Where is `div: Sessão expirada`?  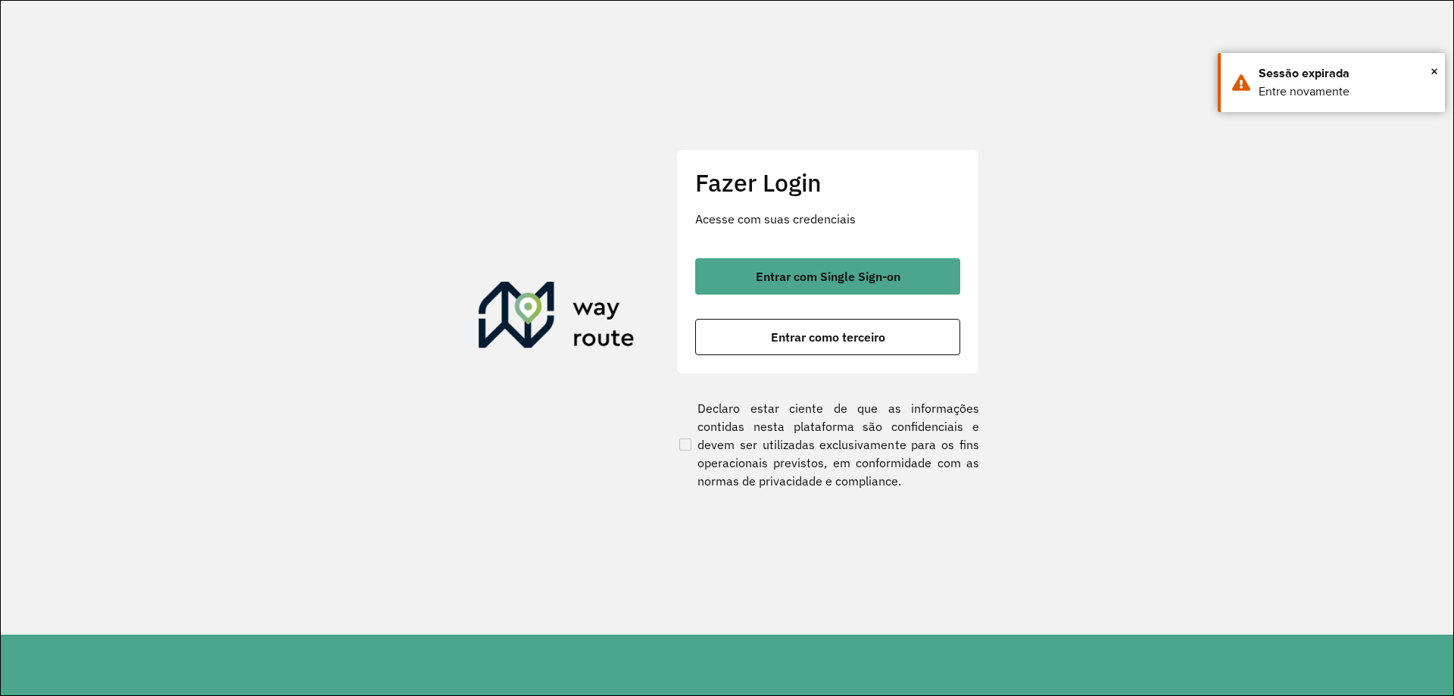
div: Sessão expirada is located at coordinates (1345, 73).